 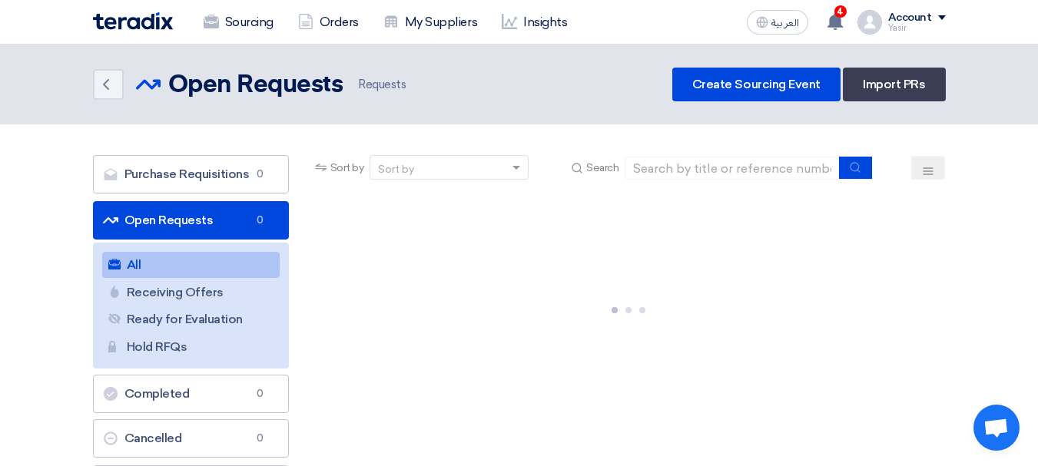 I want to click on div: Open chat, so click(x=996, y=428).